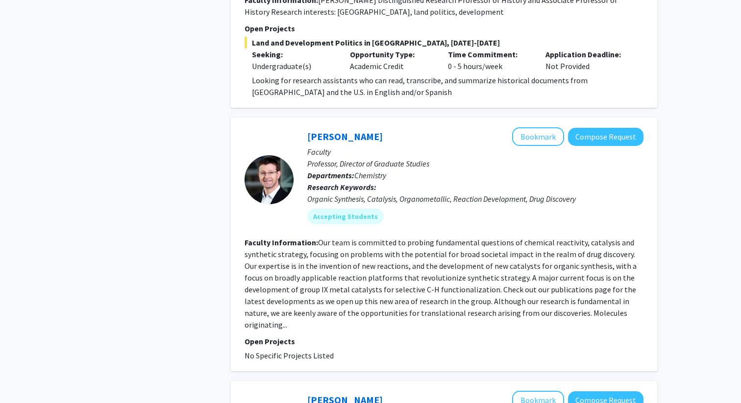 The image size is (741, 403). Describe the element at coordinates (370, 175) in the screenshot. I see `span: Chemistry` at that location.